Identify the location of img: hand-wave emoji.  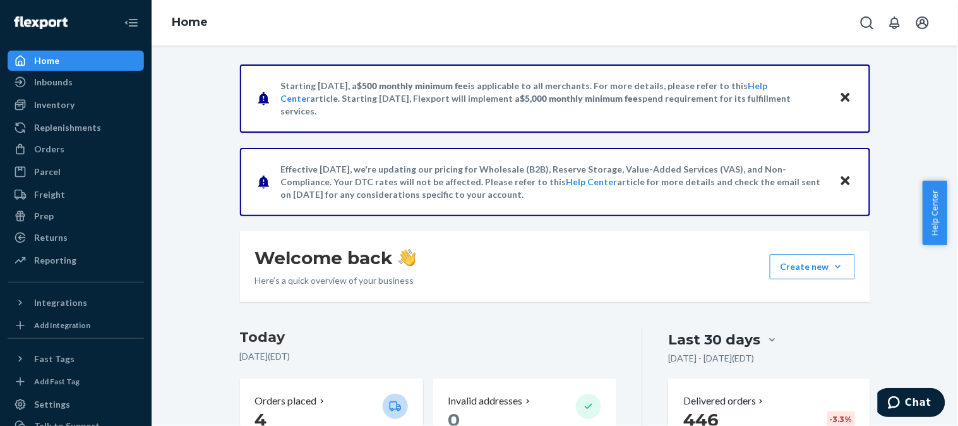
(407, 258).